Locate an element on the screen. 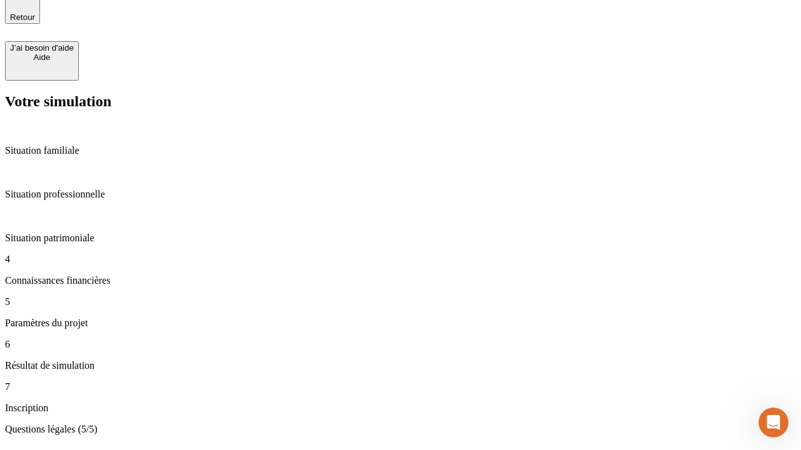 Image resolution: width=801 pixels, height=450 pixels. p: Questions légales (5/5) is located at coordinates (400, 430).